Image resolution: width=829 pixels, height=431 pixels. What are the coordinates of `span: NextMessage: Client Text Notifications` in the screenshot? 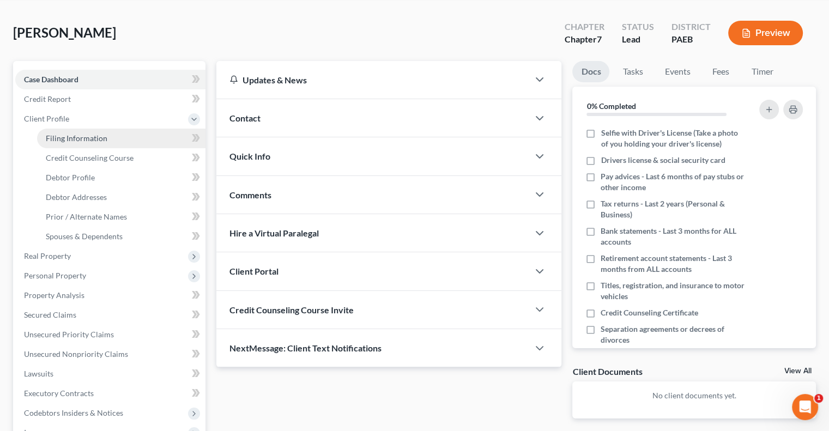 It's located at (305, 348).